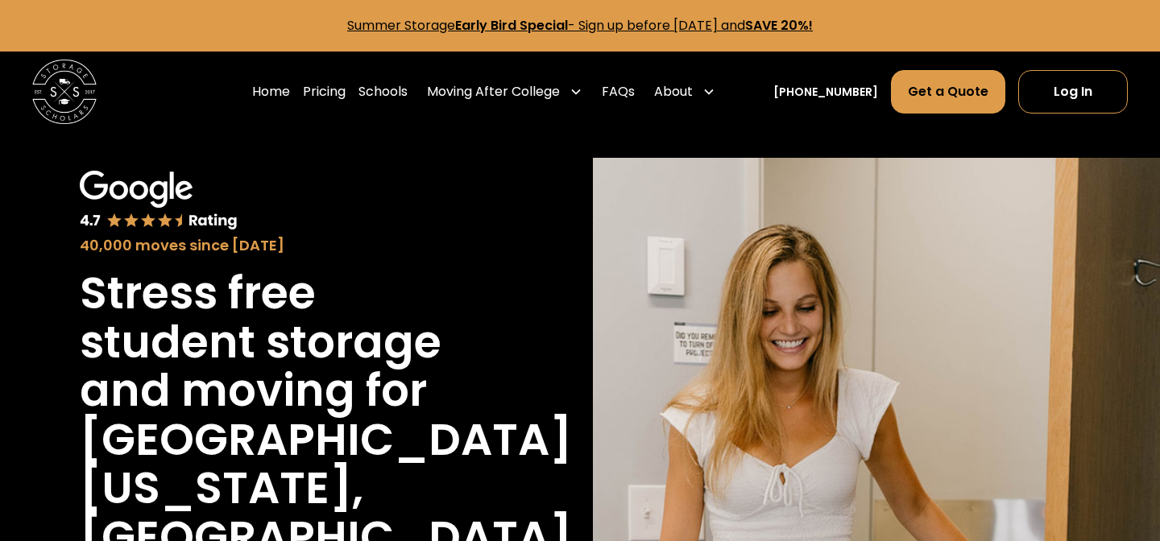  Describe the element at coordinates (618, 92) in the screenshot. I see `a: FAQs` at that location.